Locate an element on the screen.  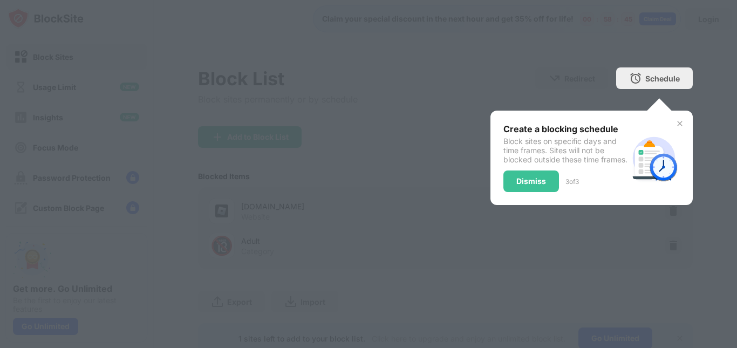
div: 3 of 3 is located at coordinates (572, 181).